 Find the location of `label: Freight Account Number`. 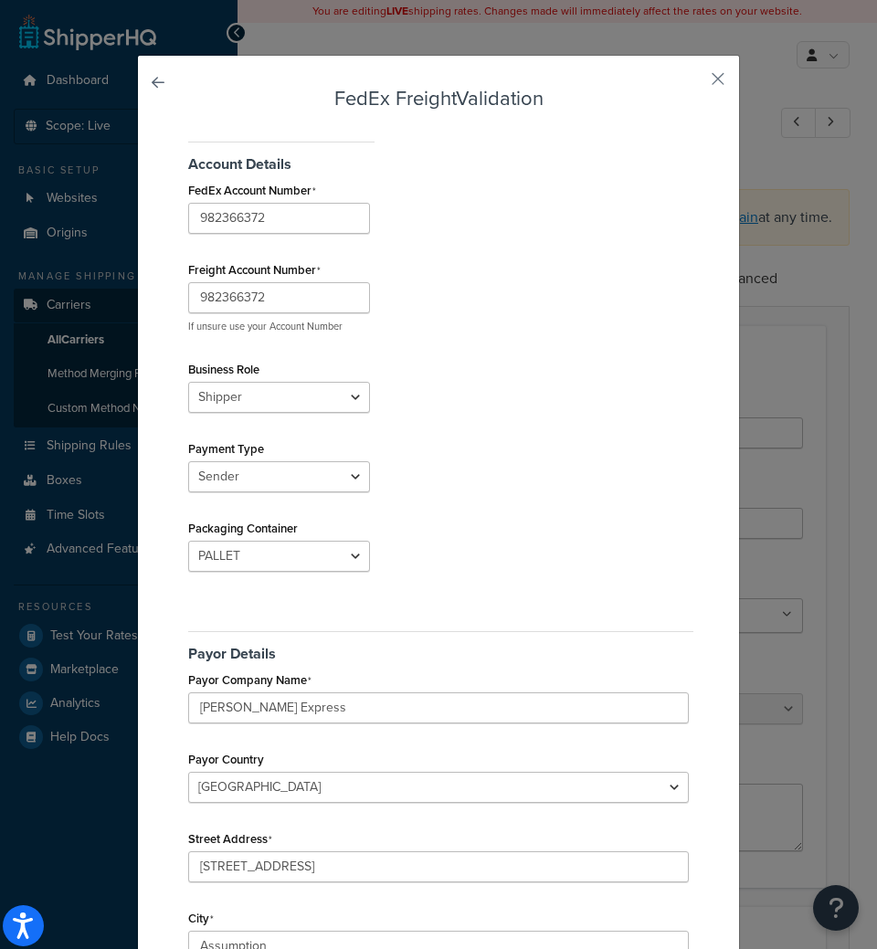

label: Freight Account Number is located at coordinates (254, 270).